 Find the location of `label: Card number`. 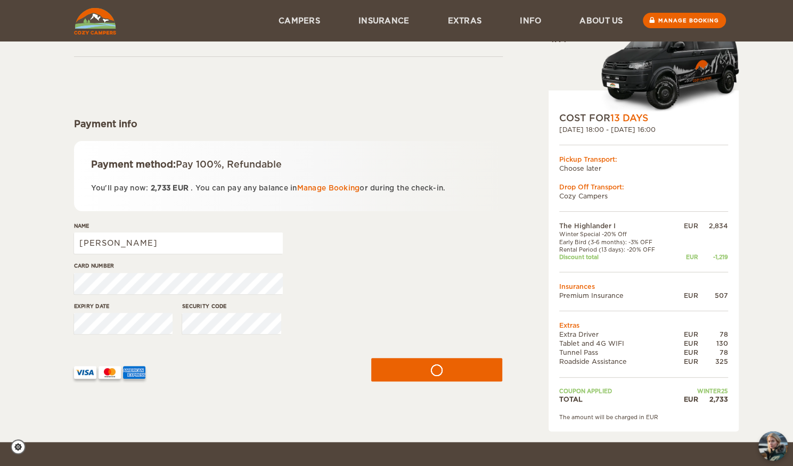

label: Card number is located at coordinates (178, 266).